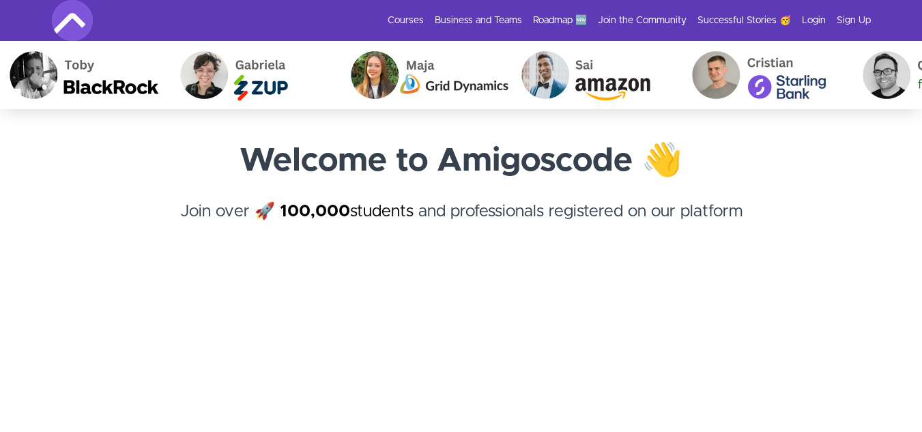  What do you see at coordinates (560, 20) in the screenshot?
I see `a: Roadmap 🆕` at bounding box center [560, 20].